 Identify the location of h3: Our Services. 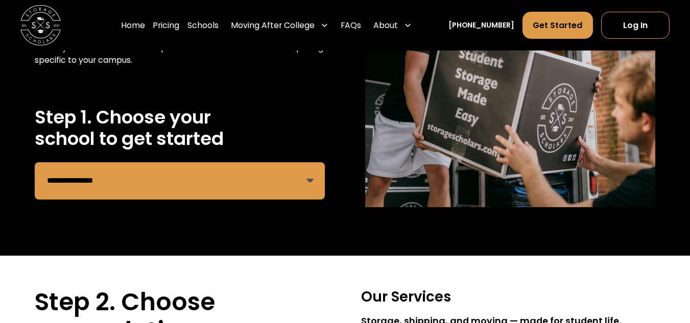
(508, 297).